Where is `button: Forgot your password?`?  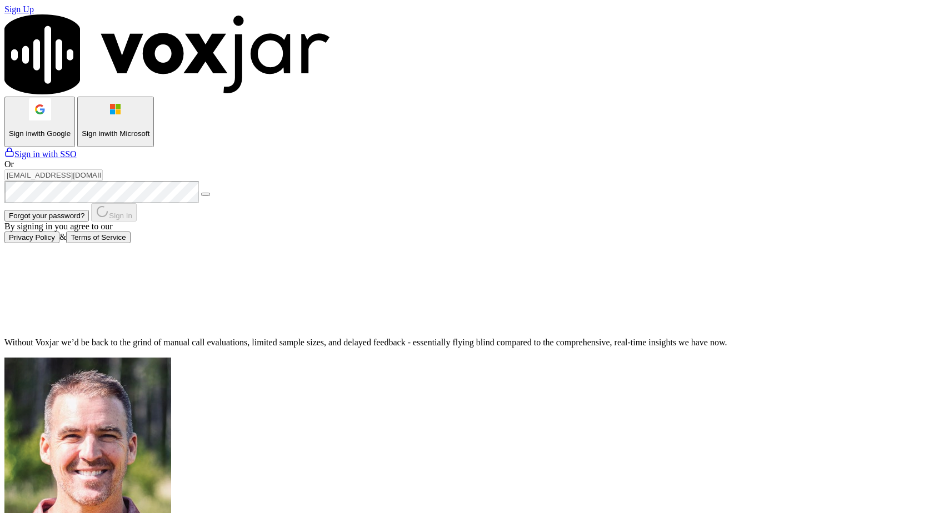 button: Forgot your password? is located at coordinates (47, 216).